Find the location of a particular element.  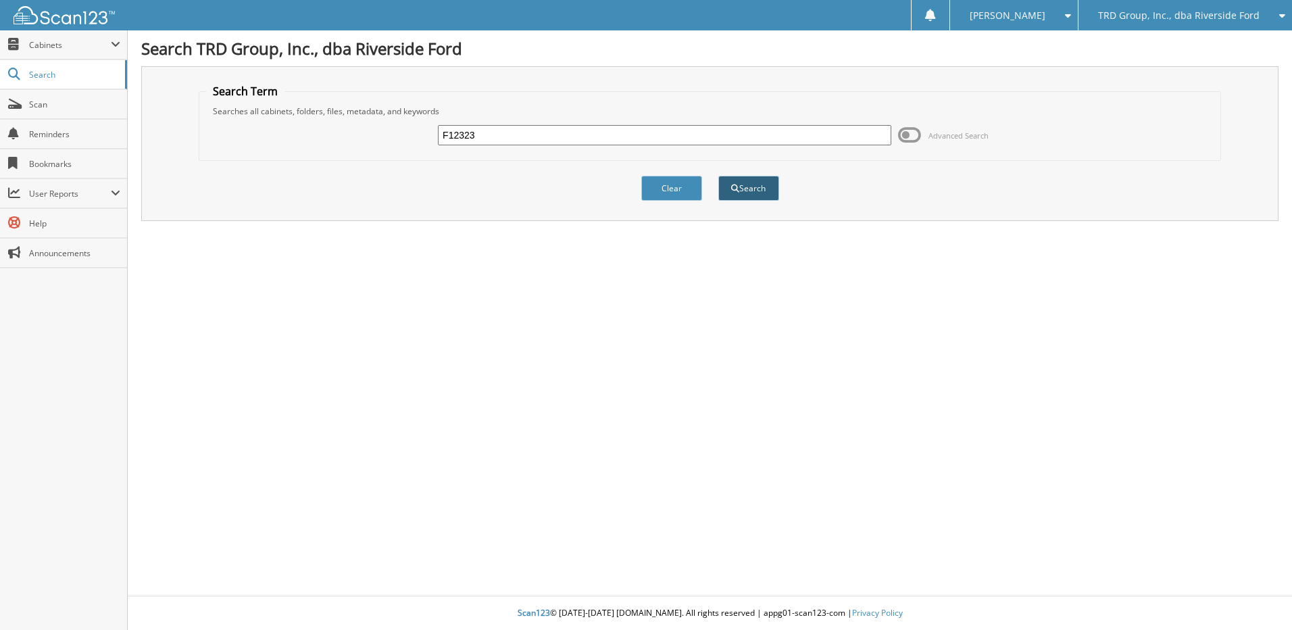

span: Help is located at coordinates (74, 223).